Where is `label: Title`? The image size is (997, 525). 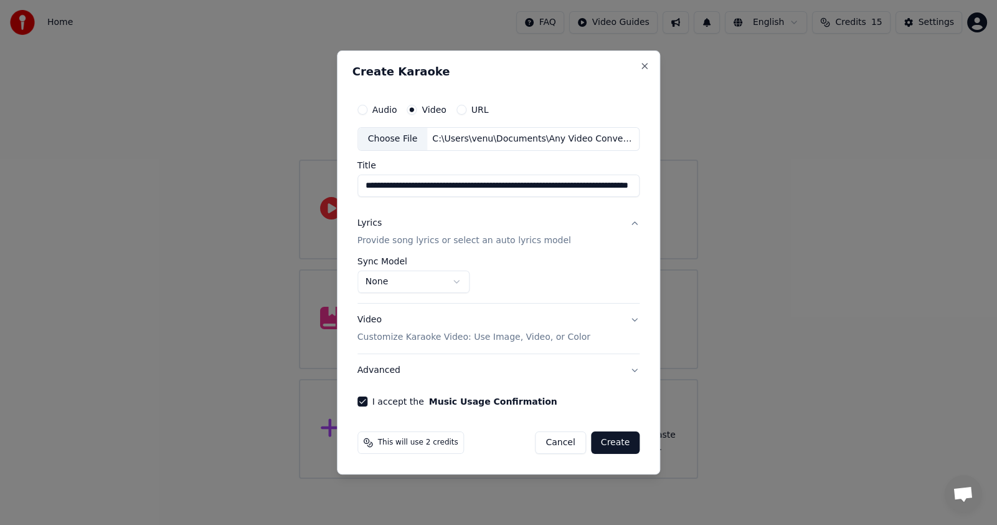
label: Title is located at coordinates (499, 165).